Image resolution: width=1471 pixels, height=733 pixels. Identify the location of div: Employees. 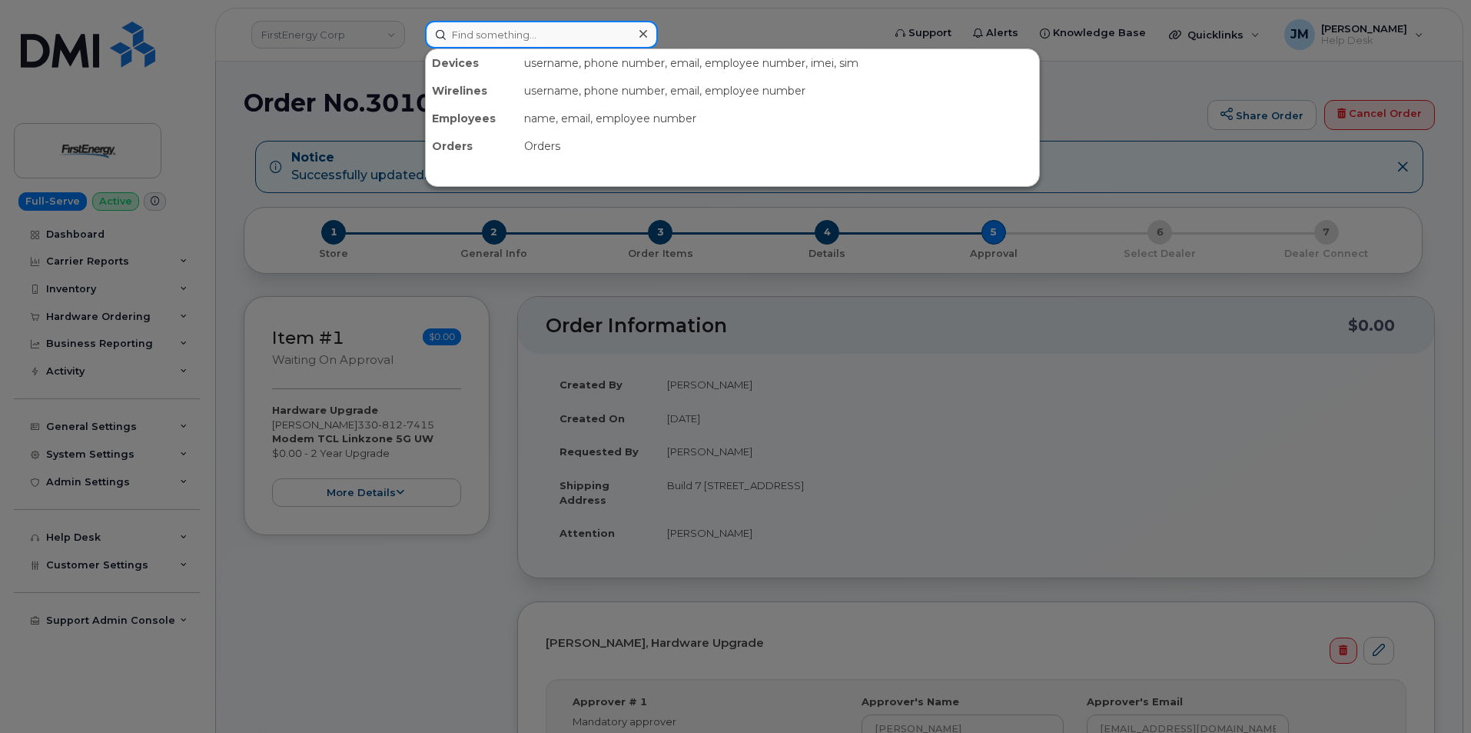
(472, 118).